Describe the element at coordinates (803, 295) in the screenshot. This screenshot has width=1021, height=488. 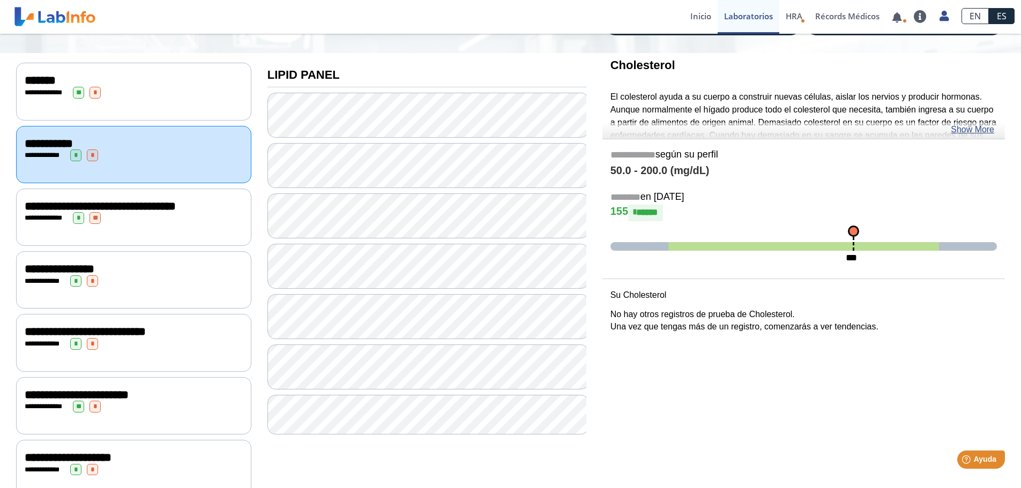
I see `p: Su Cholesterol` at that location.